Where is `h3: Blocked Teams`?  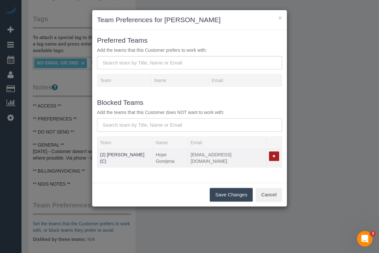 h3: Blocked Teams is located at coordinates (189, 102).